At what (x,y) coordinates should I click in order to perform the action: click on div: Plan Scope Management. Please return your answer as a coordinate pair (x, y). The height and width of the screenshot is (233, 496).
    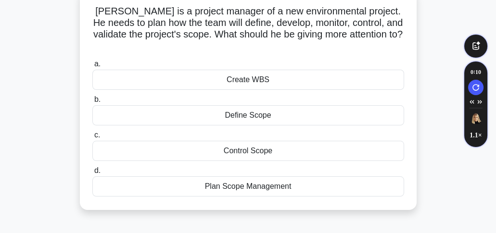
    Looking at the image, I should click on (248, 187).